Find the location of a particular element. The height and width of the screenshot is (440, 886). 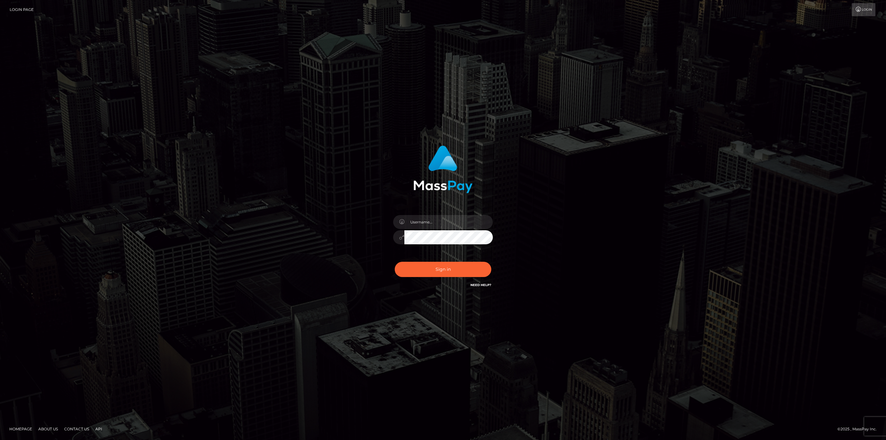

a: Need Help? is located at coordinates (481, 285).